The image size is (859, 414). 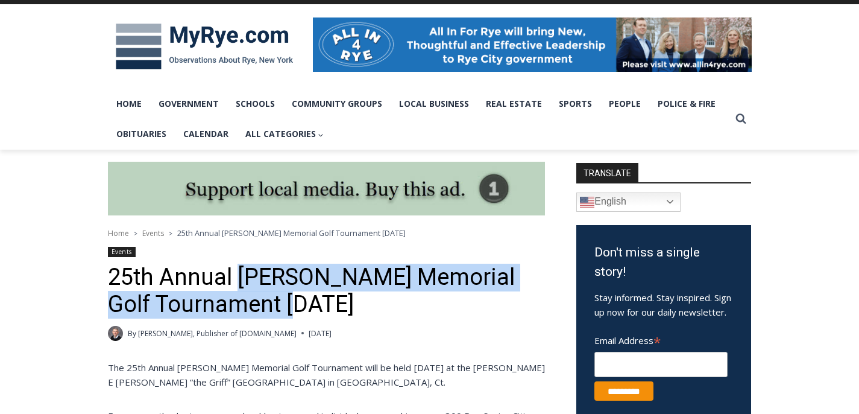 What do you see at coordinates (204, 46) in the screenshot?
I see `img: MyRye.com` at bounding box center [204, 46].